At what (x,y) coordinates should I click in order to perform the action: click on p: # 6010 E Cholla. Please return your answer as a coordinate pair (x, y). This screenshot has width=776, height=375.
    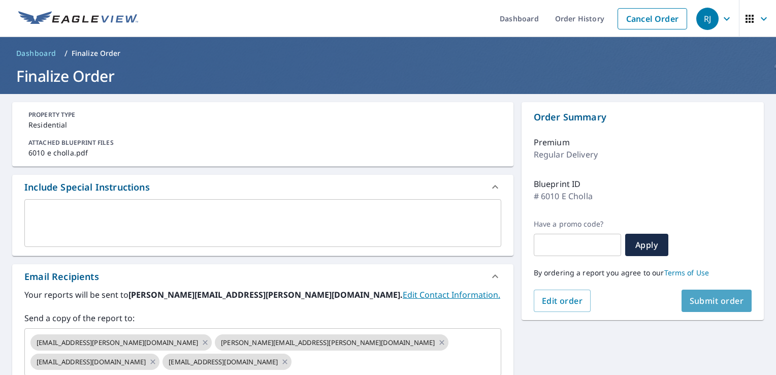
    Looking at the image, I should click on (563, 196).